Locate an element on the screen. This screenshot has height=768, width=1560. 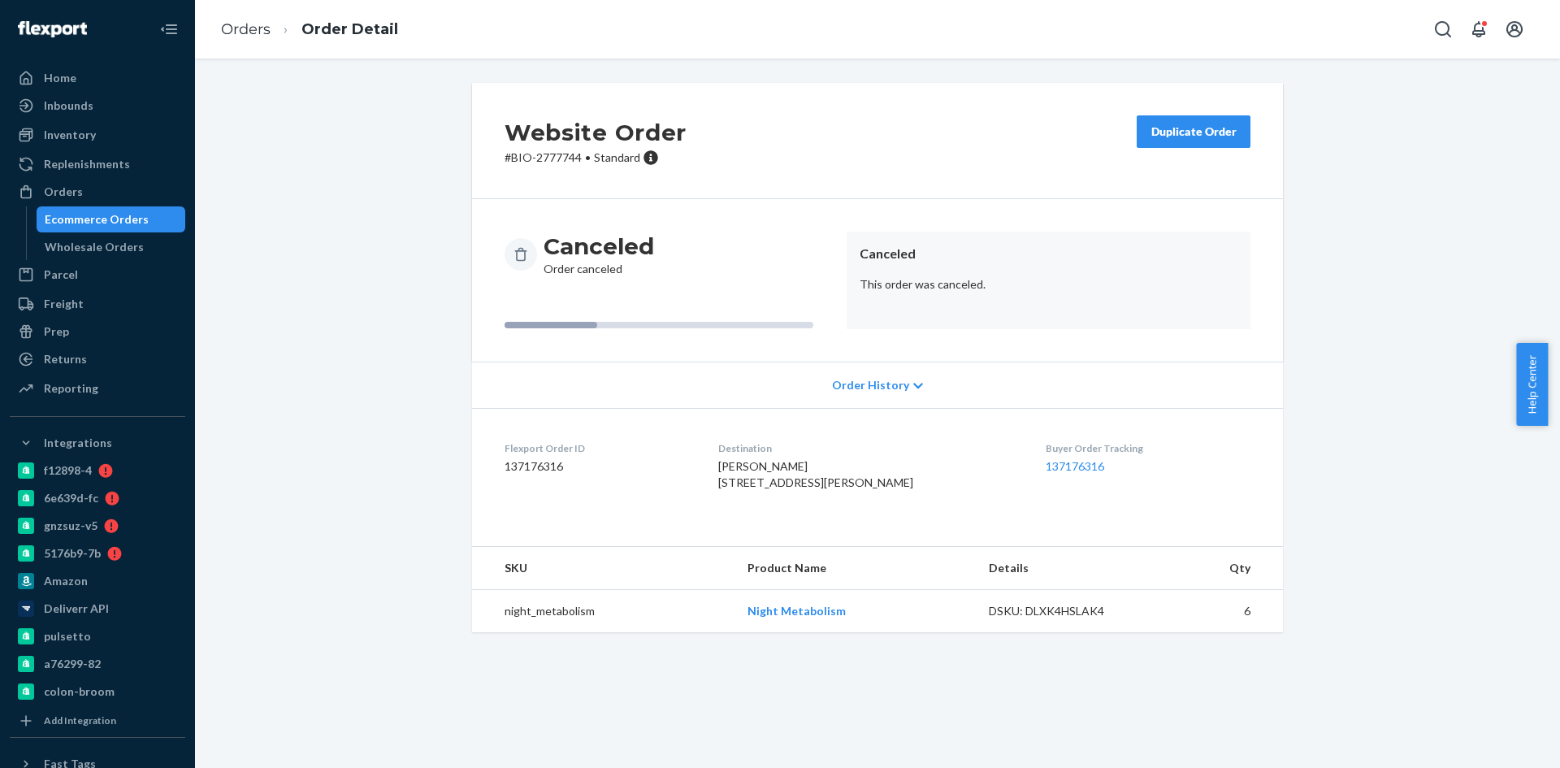
a: Freight is located at coordinates (97, 304).